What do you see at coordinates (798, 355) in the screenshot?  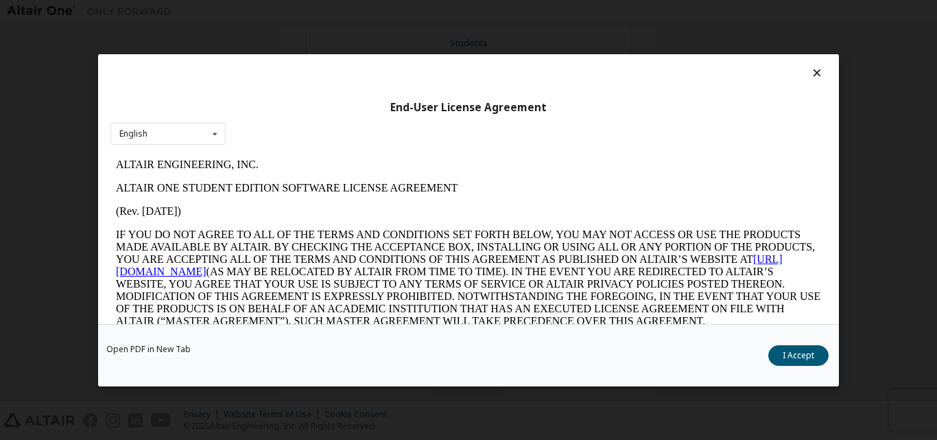 I see `button: I Accept` at bounding box center [798, 355].